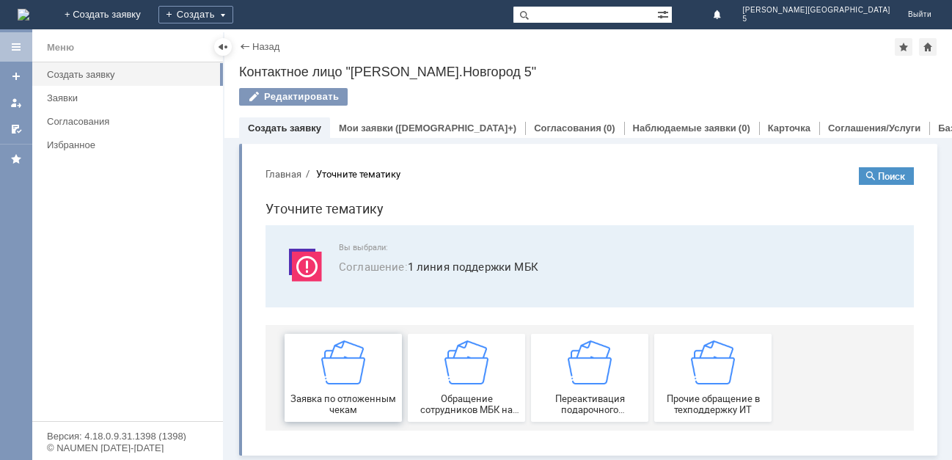 The height and width of the screenshot is (460, 952). What do you see at coordinates (874, 128) in the screenshot?
I see `a: Соглашения/Услуги` at bounding box center [874, 128].